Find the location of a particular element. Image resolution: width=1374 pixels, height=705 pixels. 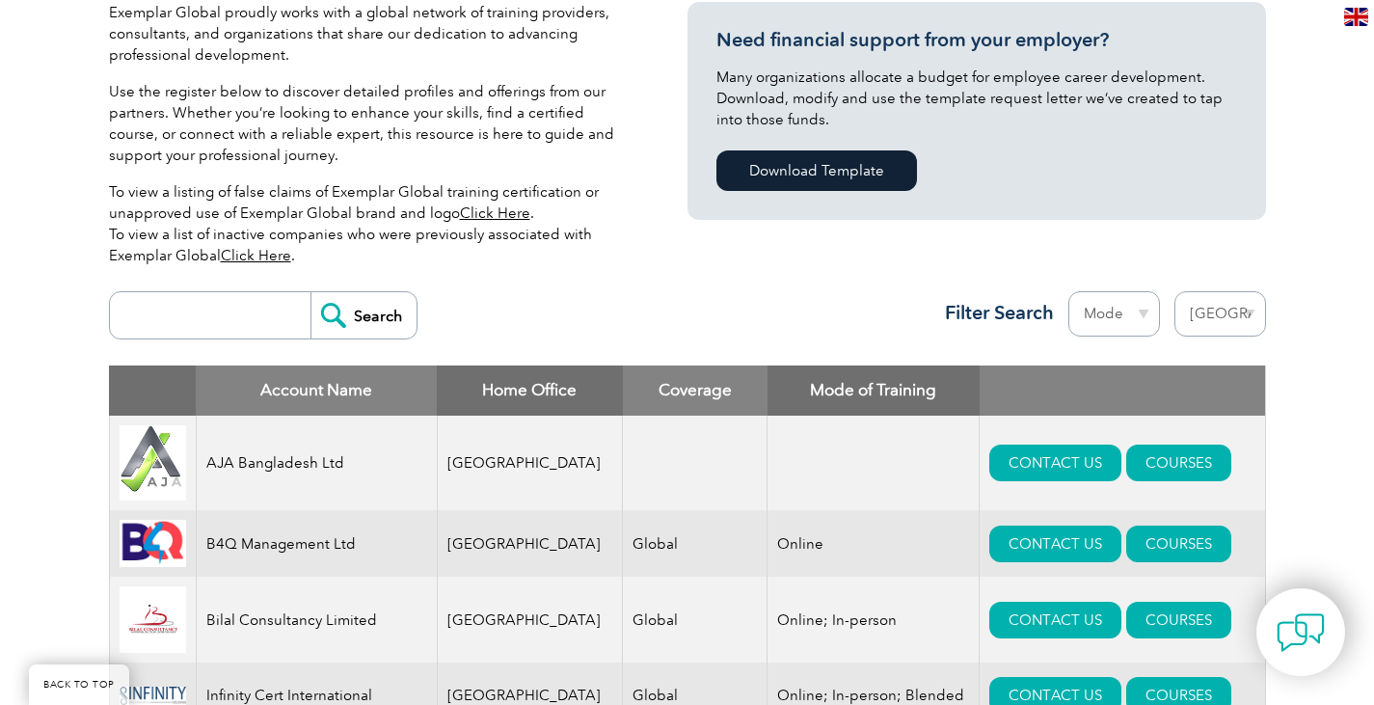

img: tab_domain_overview_orange.svg is located at coordinates (60, 120).